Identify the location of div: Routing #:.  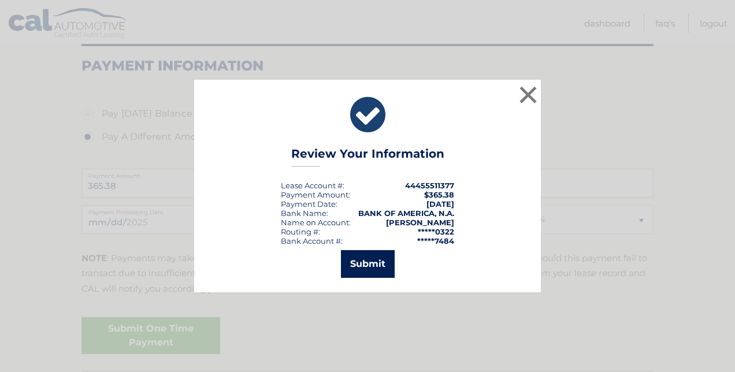
(300, 232).